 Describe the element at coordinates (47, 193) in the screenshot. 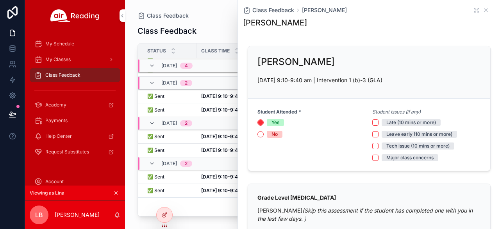

I see `span: Viewing as Lina` at that location.